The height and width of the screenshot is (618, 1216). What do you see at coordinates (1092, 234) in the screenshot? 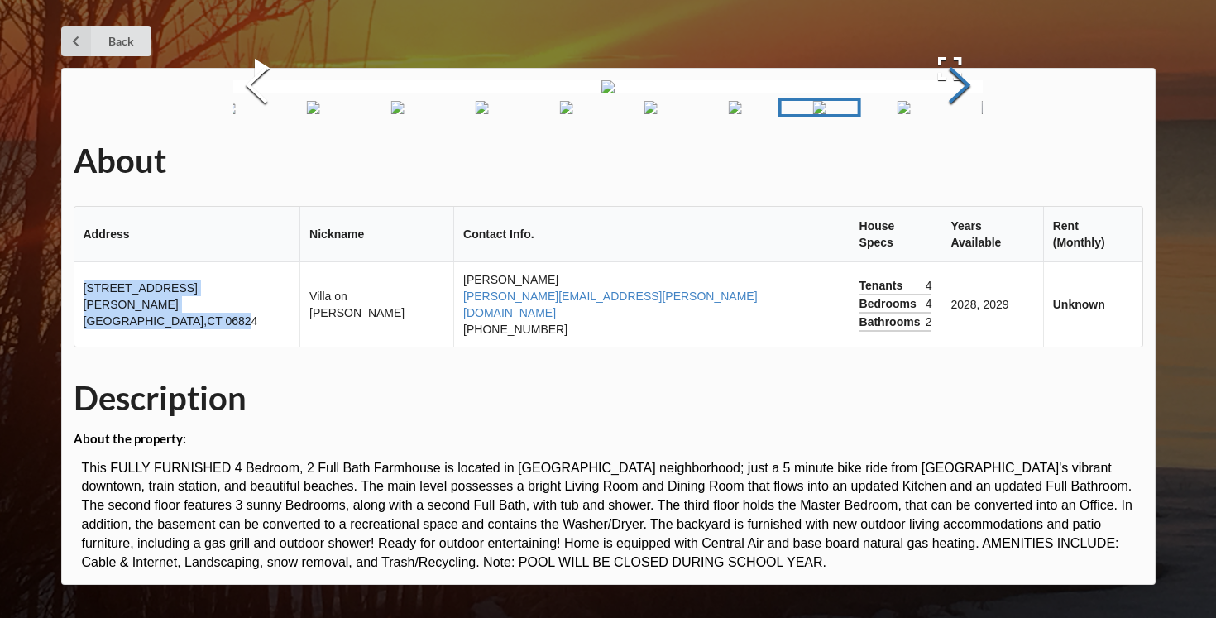
I see `th: Rent (Monthly)` at bounding box center [1092, 234].